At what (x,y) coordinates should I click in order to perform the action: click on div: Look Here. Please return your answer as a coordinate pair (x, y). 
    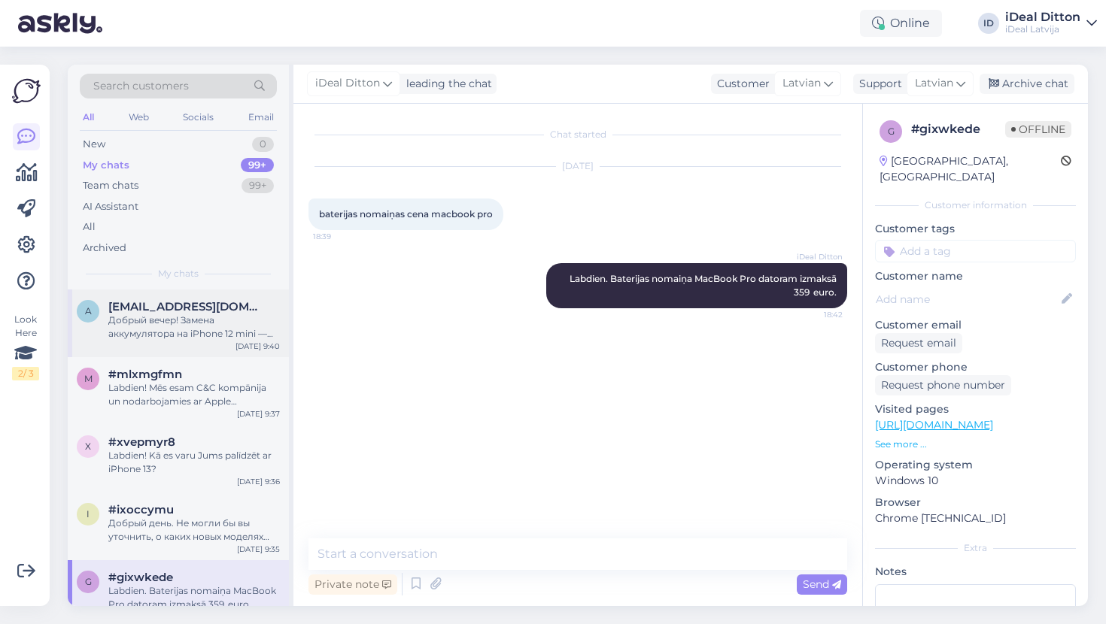
    Looking at the image, I should click on (26, 347).